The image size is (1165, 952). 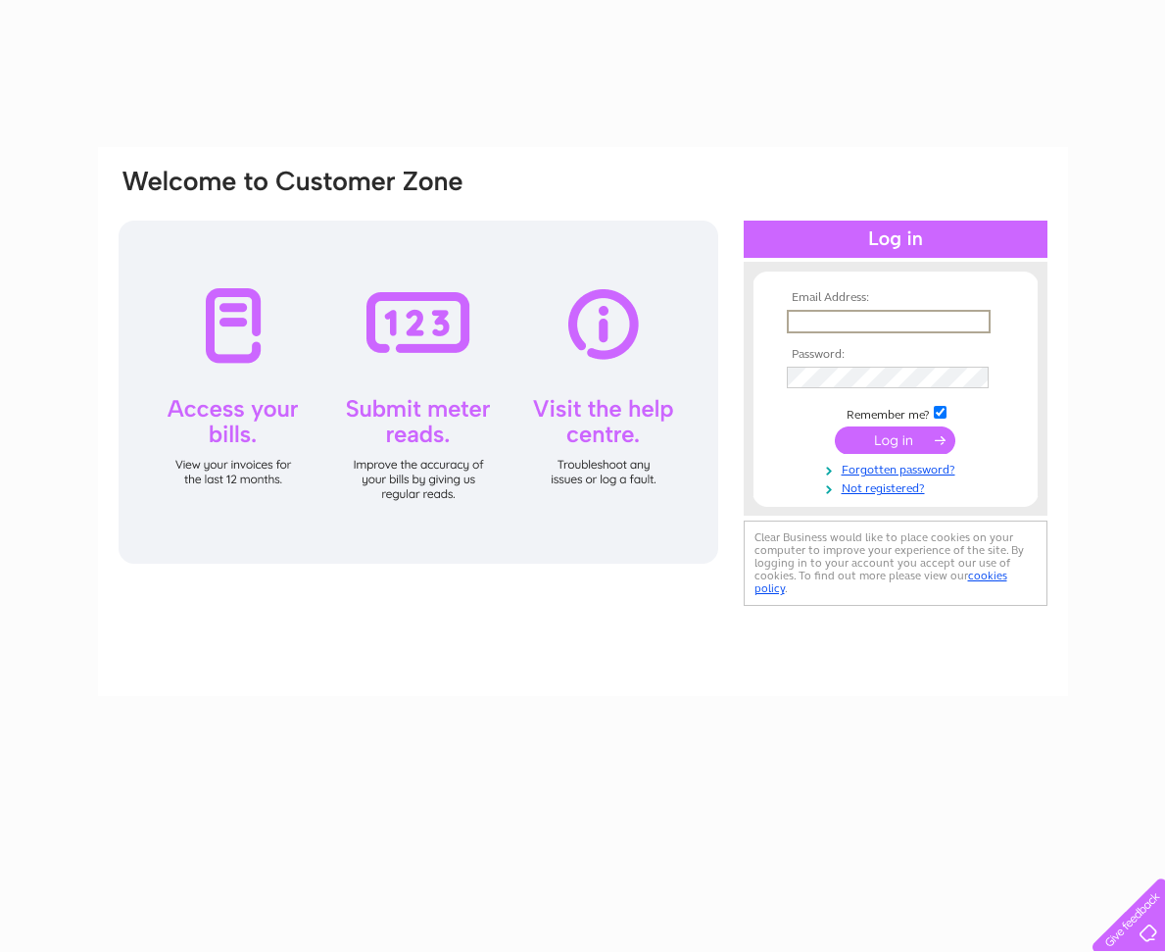 What do you see at coordinates (881, 581) in the screenshot?
I see `a: cookies policy` at bounding box center [881, 581].